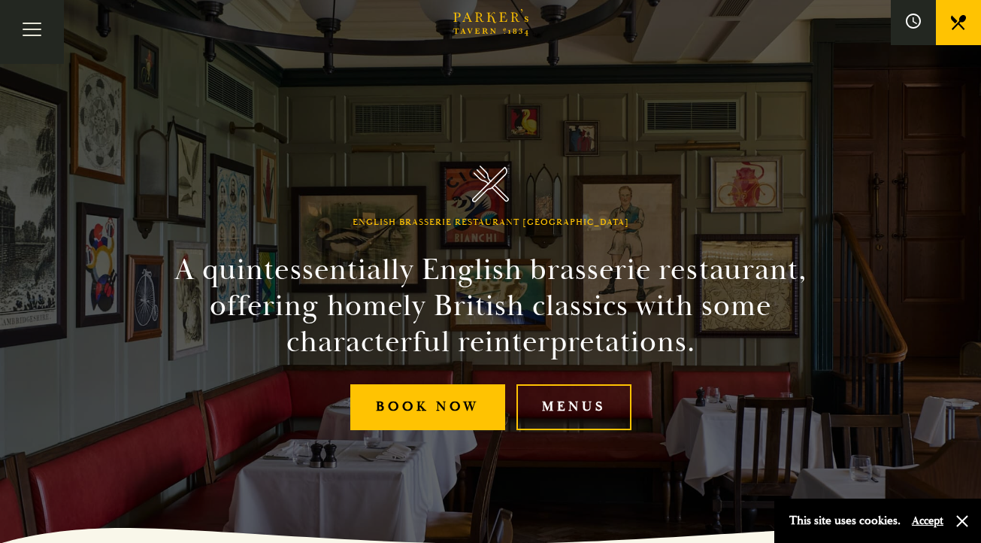  I want to click on button: Accept, so click(927, 520).